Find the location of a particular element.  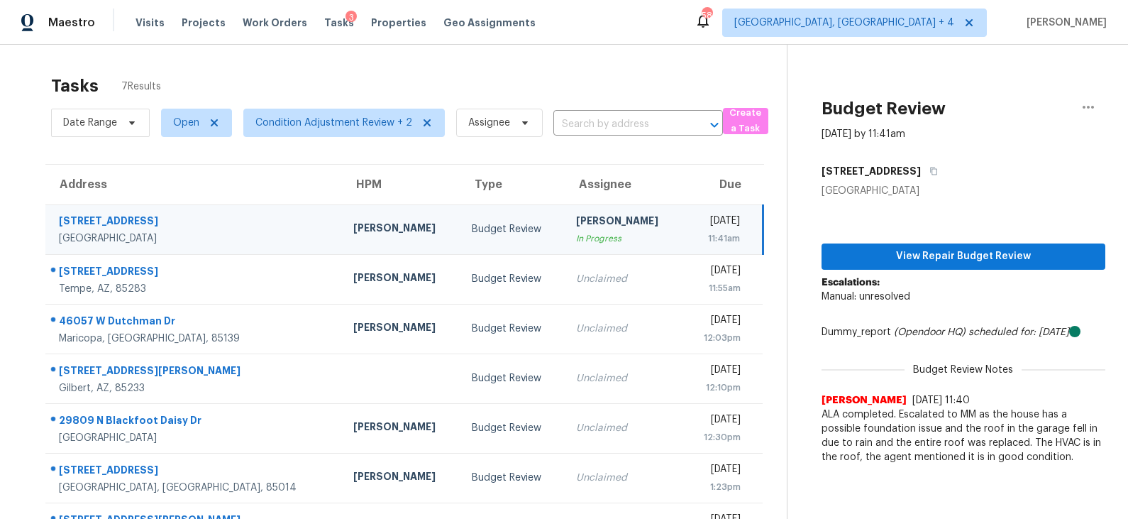

div: Dummy_report is located at coordinates (964, 332).